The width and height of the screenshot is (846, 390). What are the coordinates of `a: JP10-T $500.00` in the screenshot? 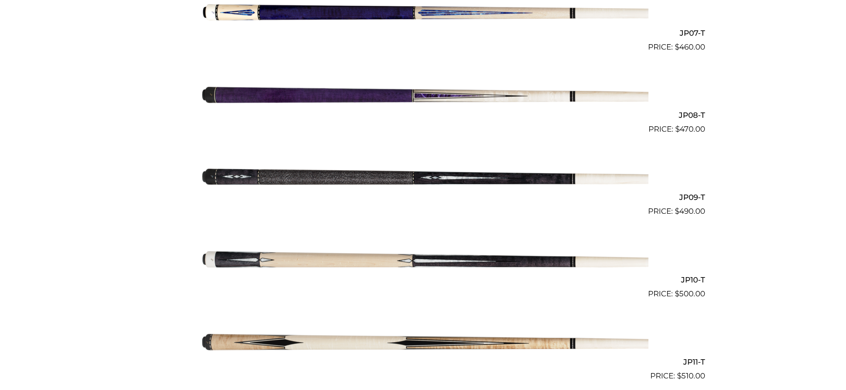 It's located at (423, 260).